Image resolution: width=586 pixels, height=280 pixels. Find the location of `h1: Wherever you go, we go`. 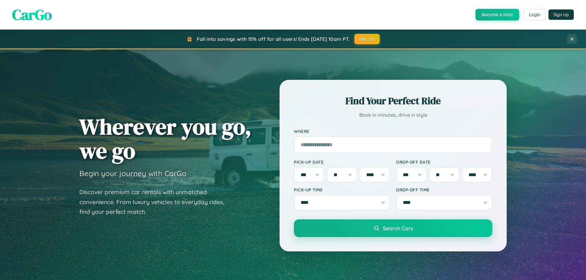

h1: Wherever you go, we go is located at coordinates (165, 139).